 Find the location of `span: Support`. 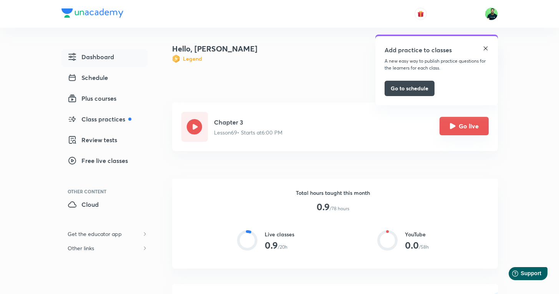

span: Support is located at coordinates (40, 9).